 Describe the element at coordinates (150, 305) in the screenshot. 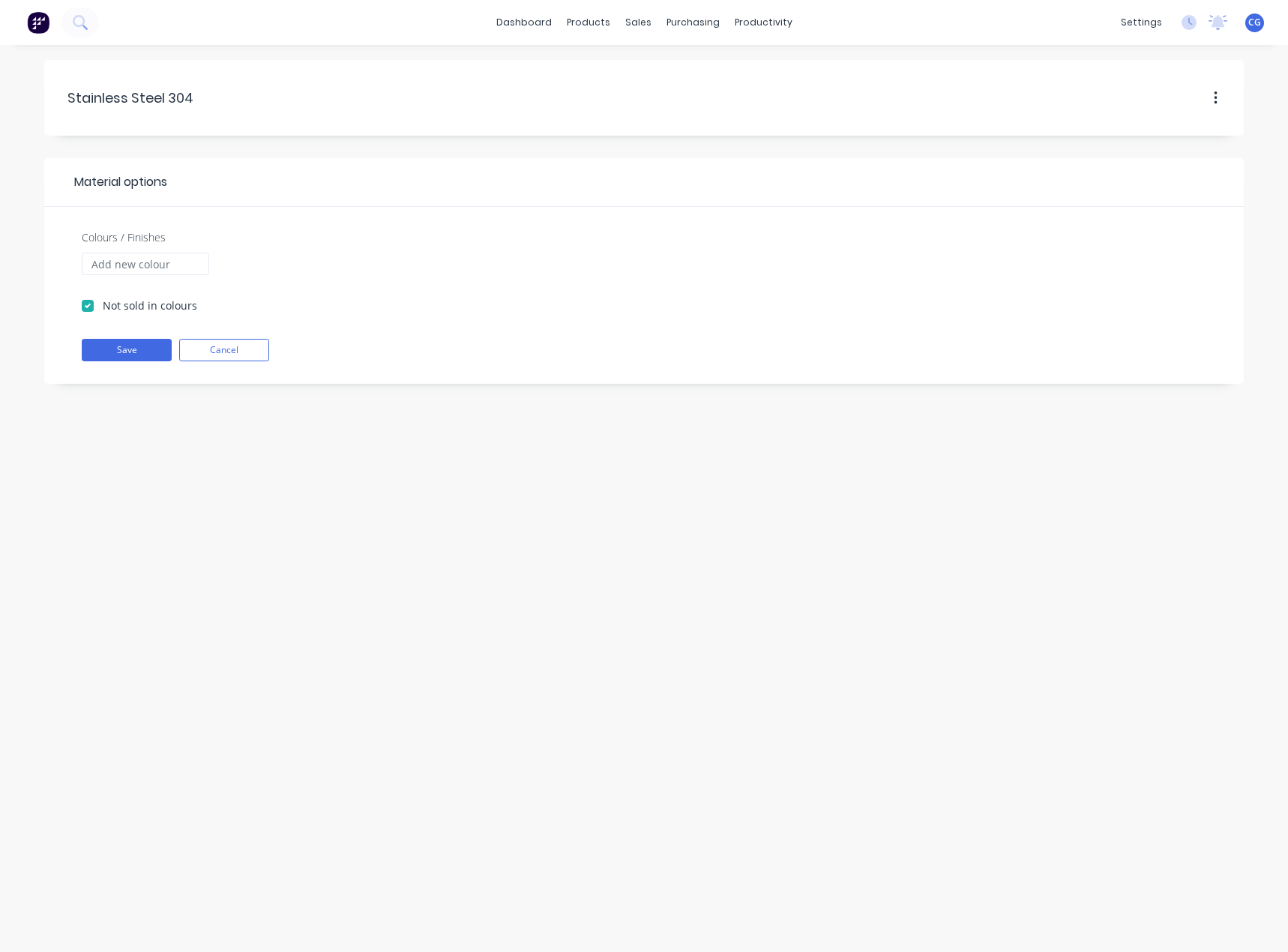

I see `label: Not sold in colours` at that location.